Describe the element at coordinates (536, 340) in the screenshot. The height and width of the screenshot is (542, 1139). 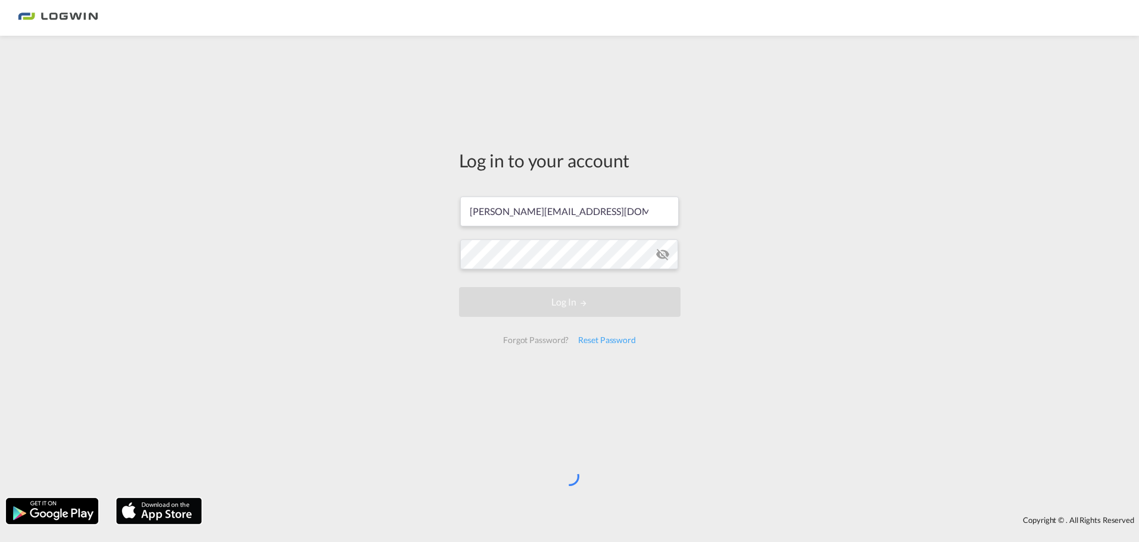
I see `div: Forgot Password?` at that location.